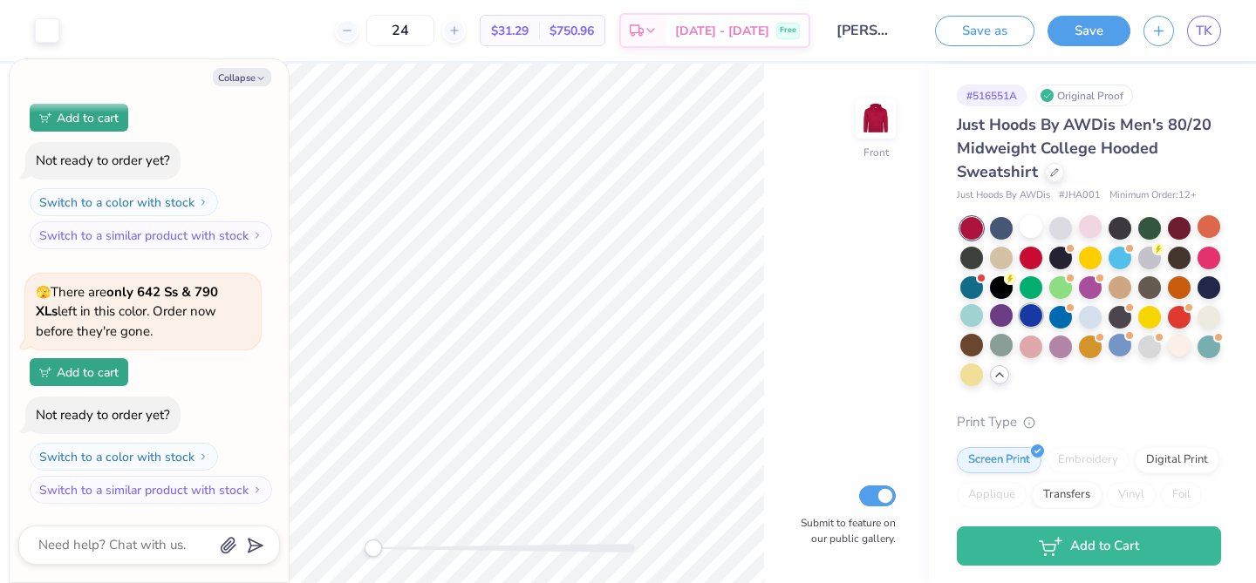  What do you see at coordinates (788, 31) in the screenshot?
I see `span: Free` at bounding box center [788, 31].